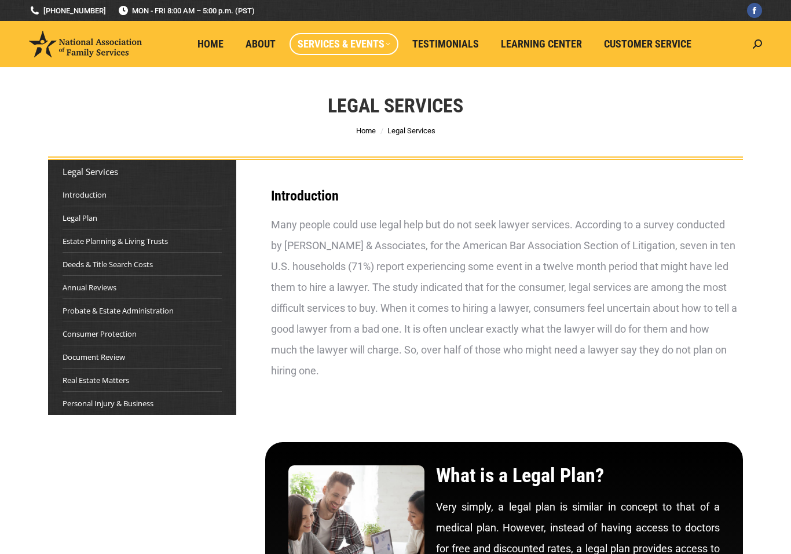  I want to click on div: Legal Services, so click(142, 171).